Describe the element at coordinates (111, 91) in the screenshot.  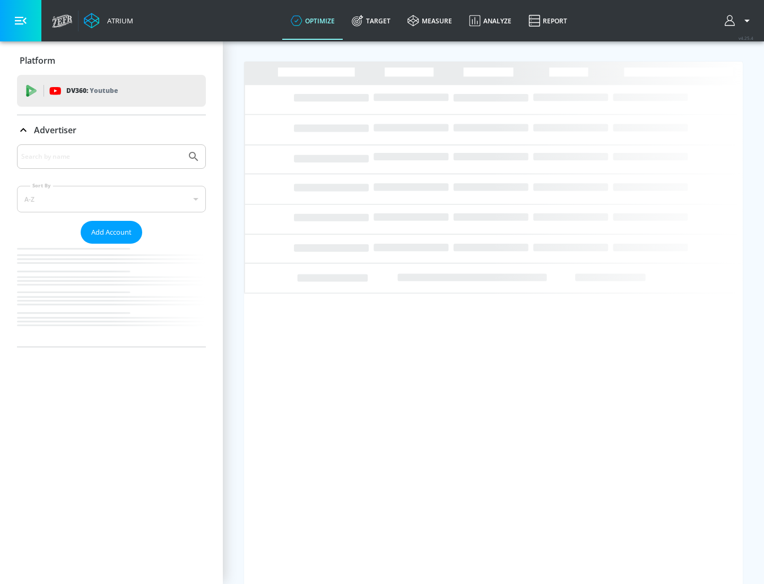
I see `div: DV360: Youtube` at that location.